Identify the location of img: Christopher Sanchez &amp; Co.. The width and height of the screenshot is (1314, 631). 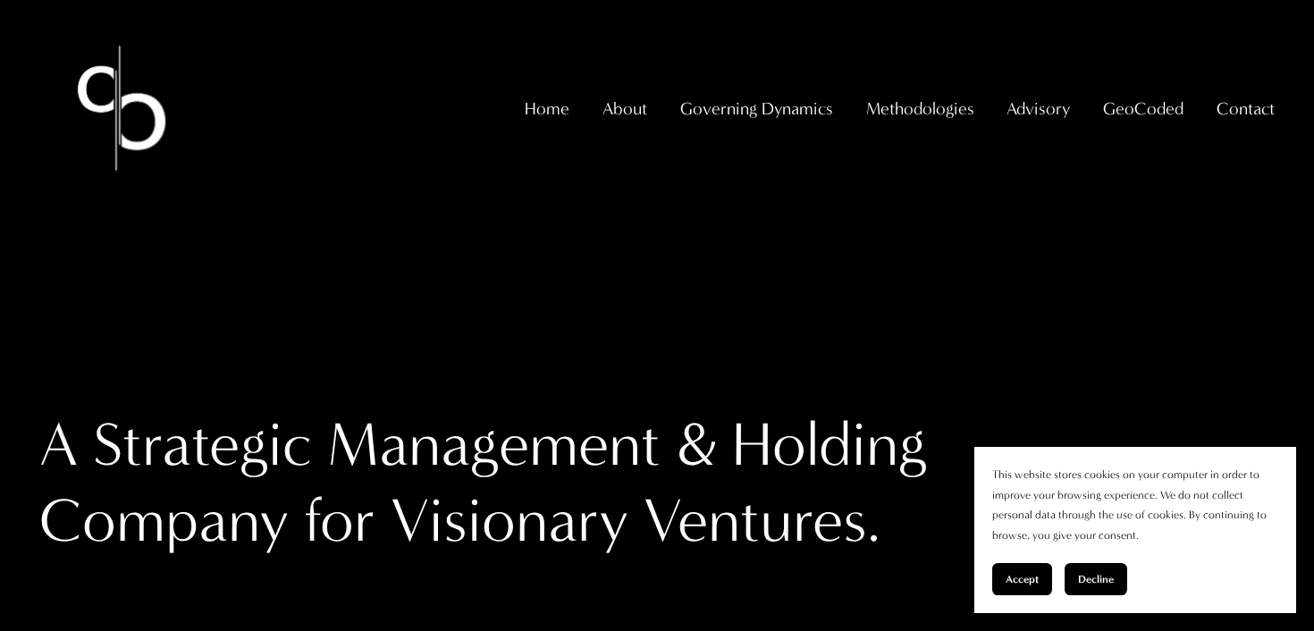
(122, 108).